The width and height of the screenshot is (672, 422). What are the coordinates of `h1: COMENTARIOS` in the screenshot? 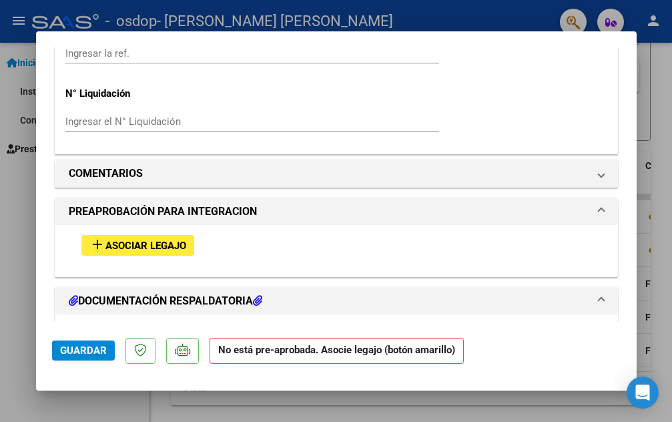 It's located at (105, 173).